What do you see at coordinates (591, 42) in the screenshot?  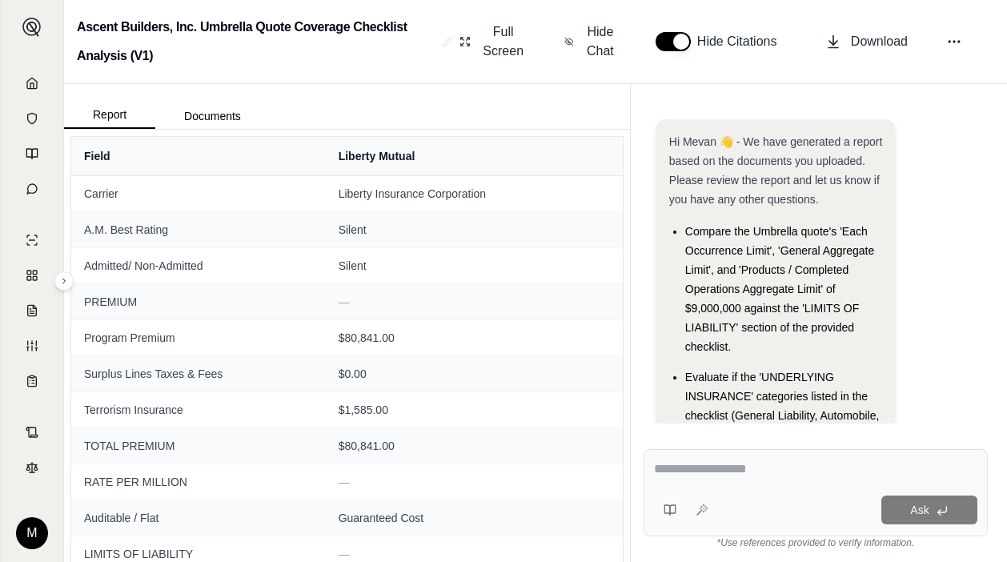 I see `button: Hide Chat` at bounding box center [591, 42].